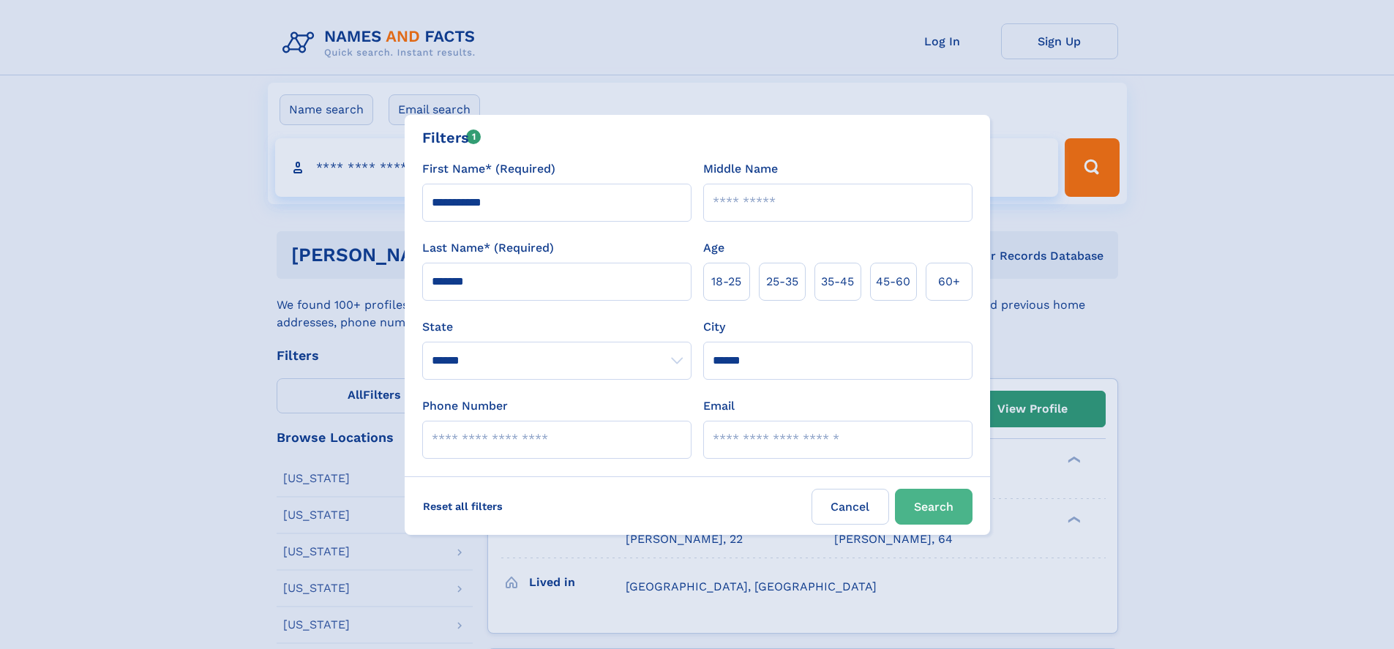 The width and height of the screenshot is (1394, 649). I want to click on label: City, so click(714, 327).